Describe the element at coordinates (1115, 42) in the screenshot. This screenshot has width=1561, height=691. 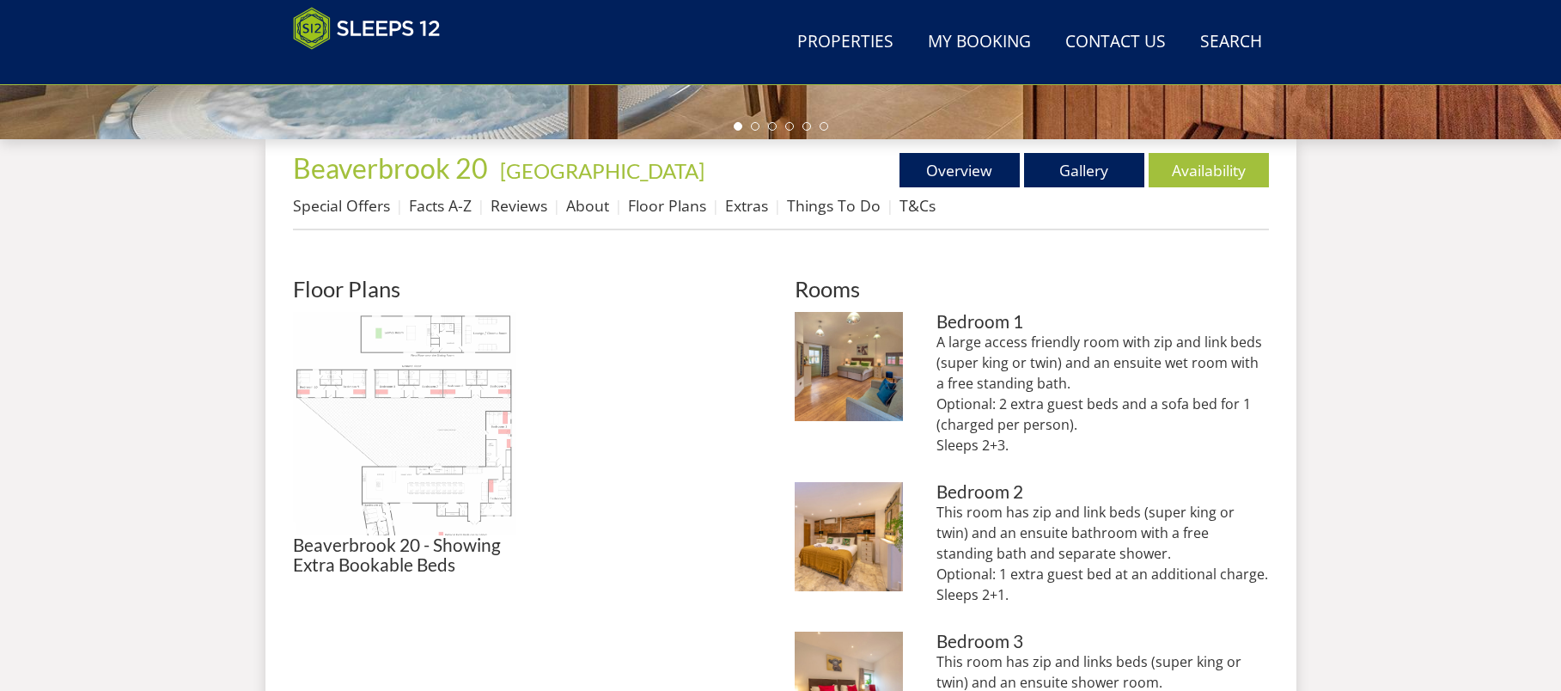
I see `a: Contact Us` at that location.